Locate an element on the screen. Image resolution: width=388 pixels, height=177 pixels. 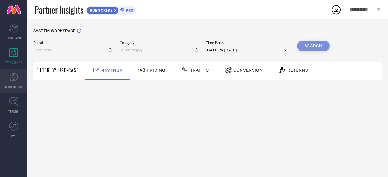
span: Conversion is located at coordinates (248, 70).